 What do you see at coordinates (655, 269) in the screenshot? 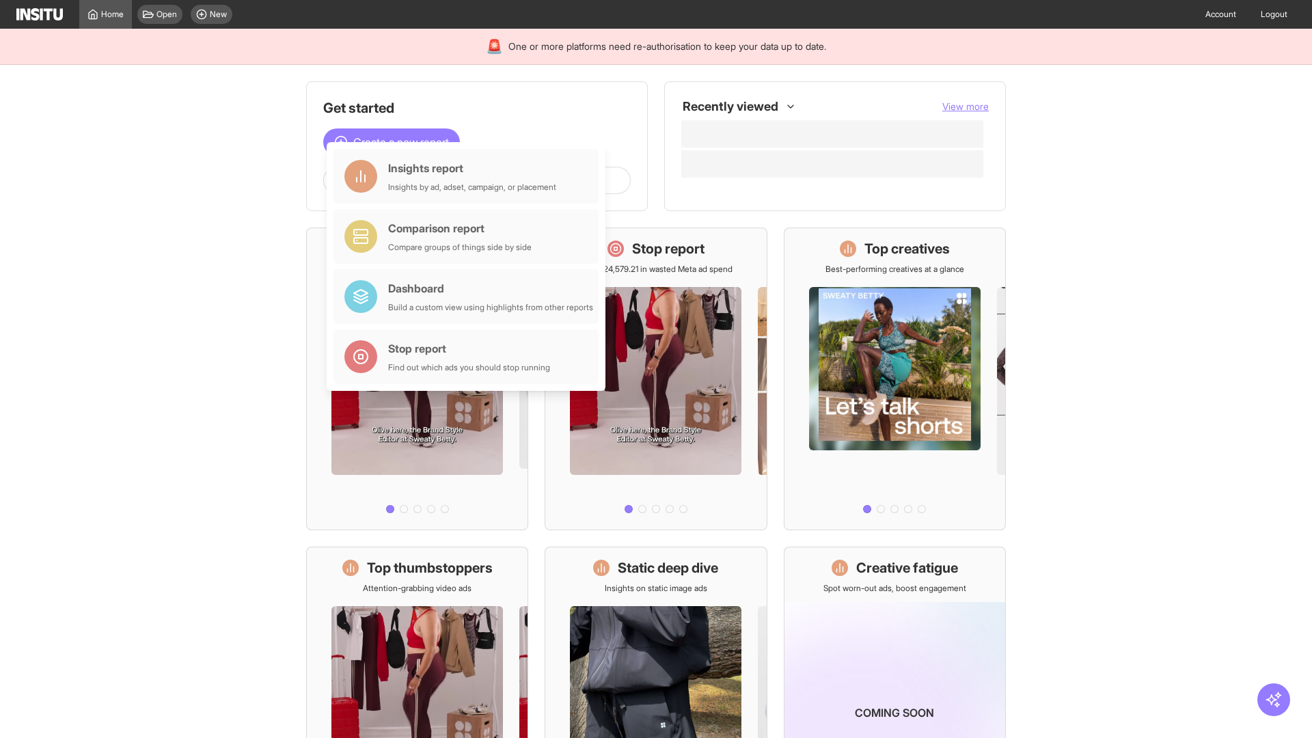
I see `p: Save £24,579.21 in wasted Meta ad spend` at bounding box center [655, 269].